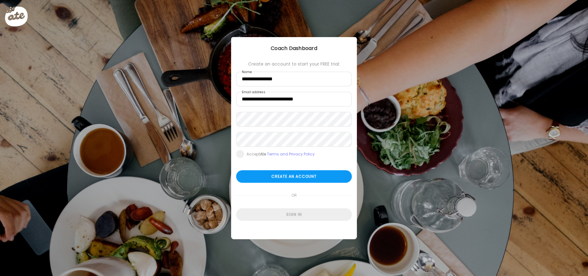 The width and height of the screenshot is (588, 276). What do you see at coordinates (294, 177) in the screenshot?
I see `div: Create an account` at bounding box center [294, 177].